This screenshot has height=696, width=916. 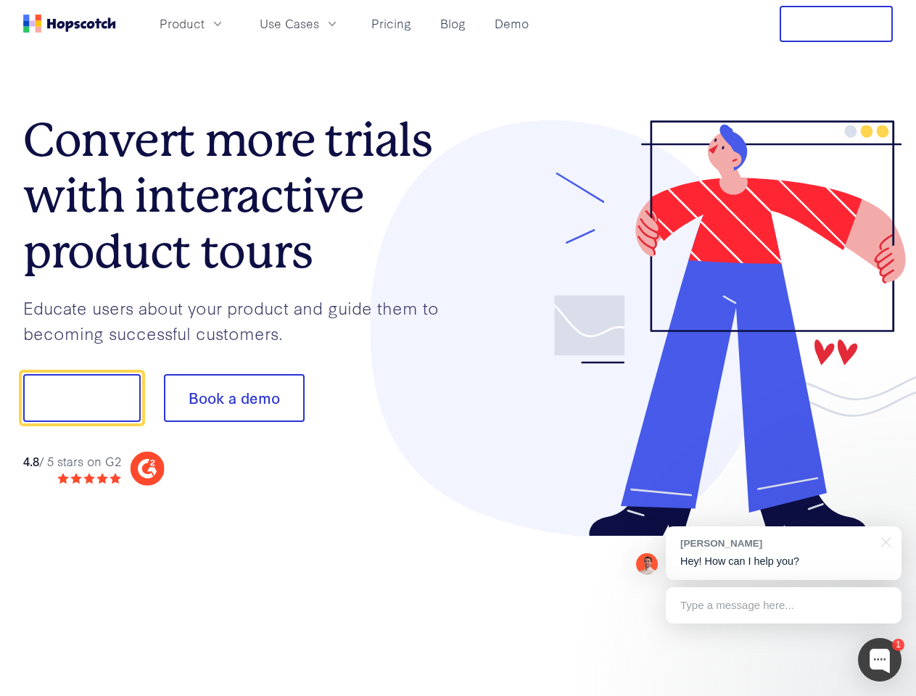 What do you see at coordinates (511, 23) in the screenshot?
I see `a: Demo` at bounding box center [511, 23].